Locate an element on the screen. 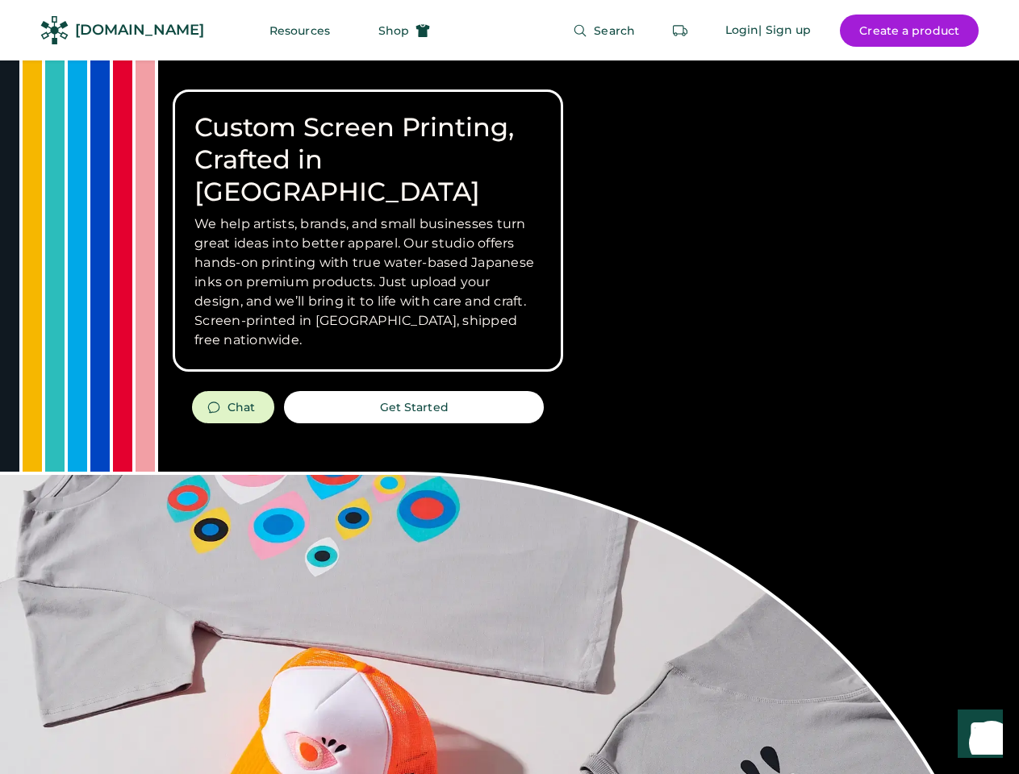  div: Login is located at coordinates (742, 31).